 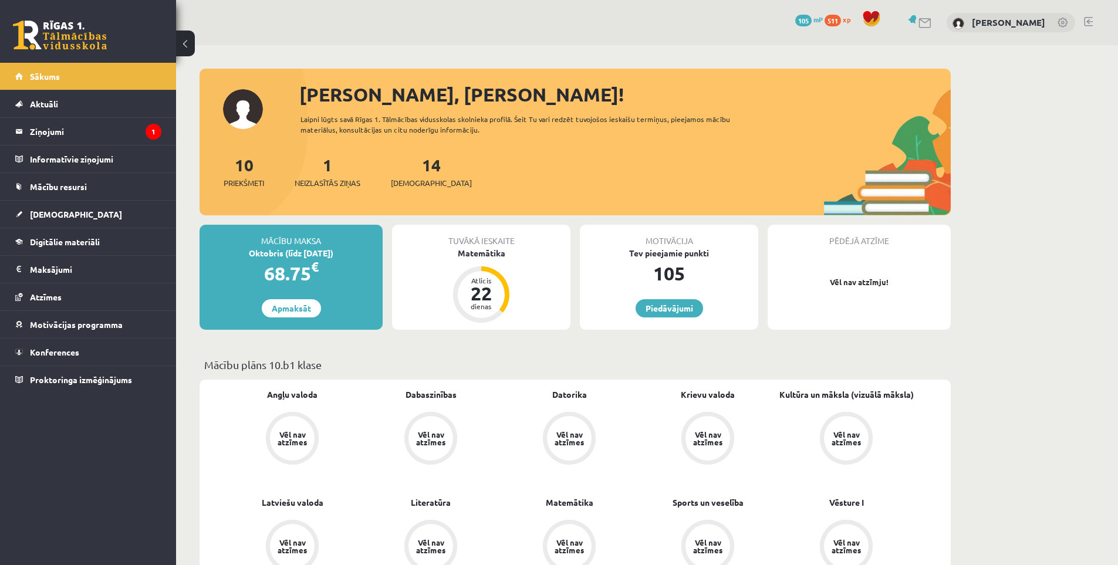 I want to click on a: Digitālie materiāli, so click(x=88, y=242).